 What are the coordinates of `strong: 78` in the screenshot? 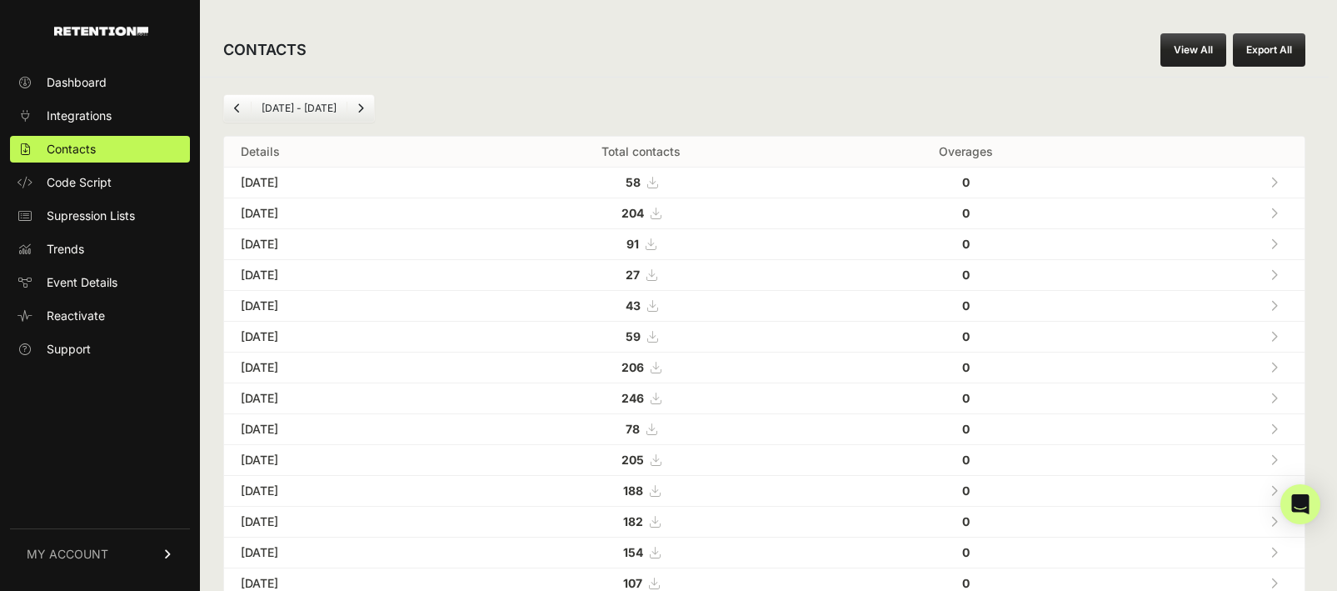 It's located at (632, 428).